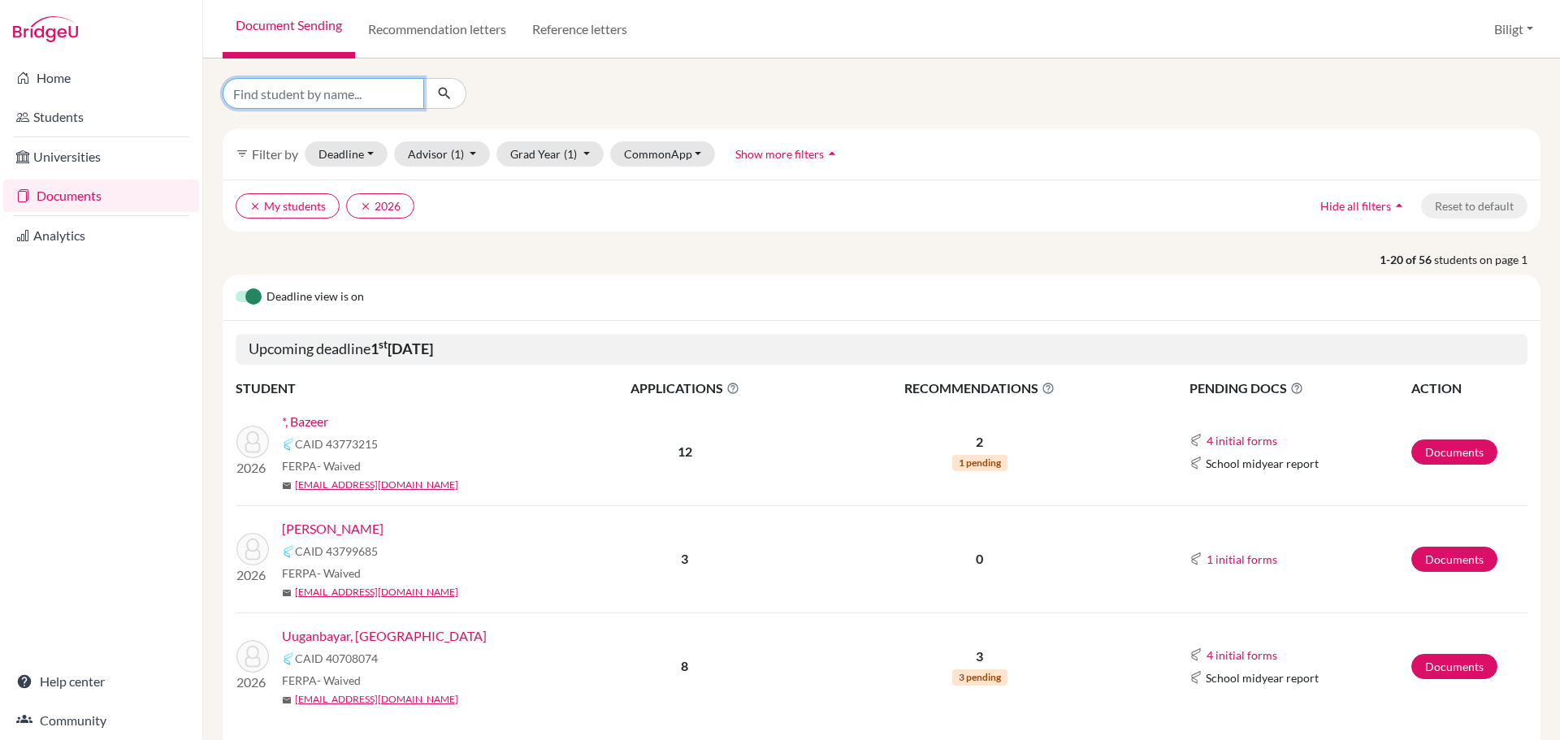 The width and height of the screenshot is (1560, 740). What do you see at coordinates (346, 154) in the screenshot?
I see `button: Deadline` at bounding box center [346, 154].